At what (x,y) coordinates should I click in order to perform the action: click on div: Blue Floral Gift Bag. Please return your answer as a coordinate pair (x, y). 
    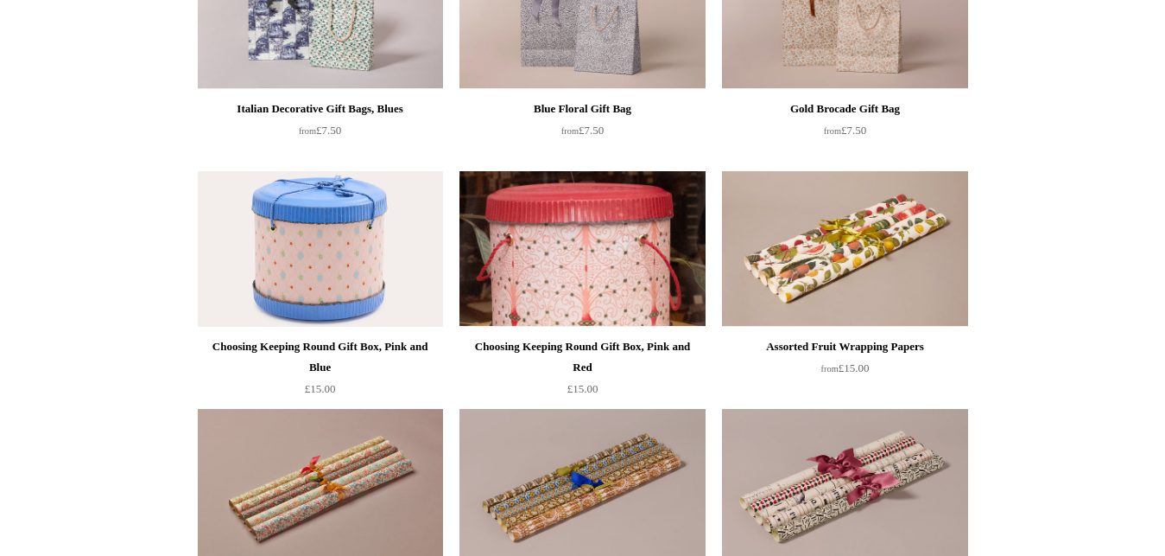
    Looking at the image, I should click on (582, 109).